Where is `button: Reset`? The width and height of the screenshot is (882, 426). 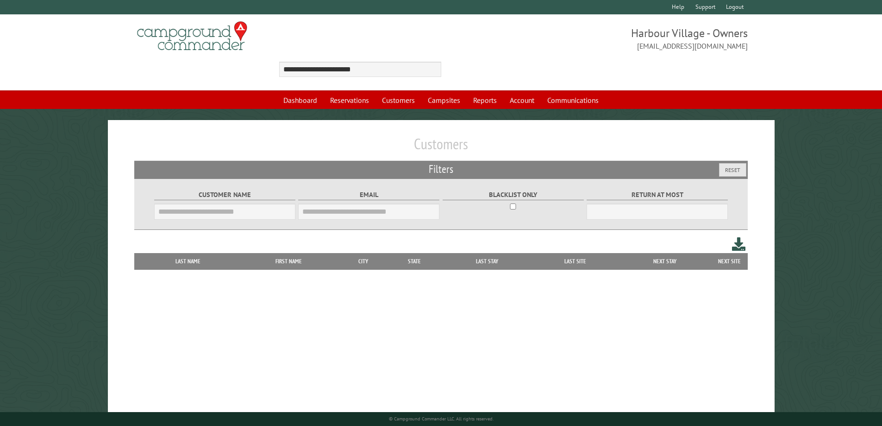 button: Reset is located at coordinates (733, 169).